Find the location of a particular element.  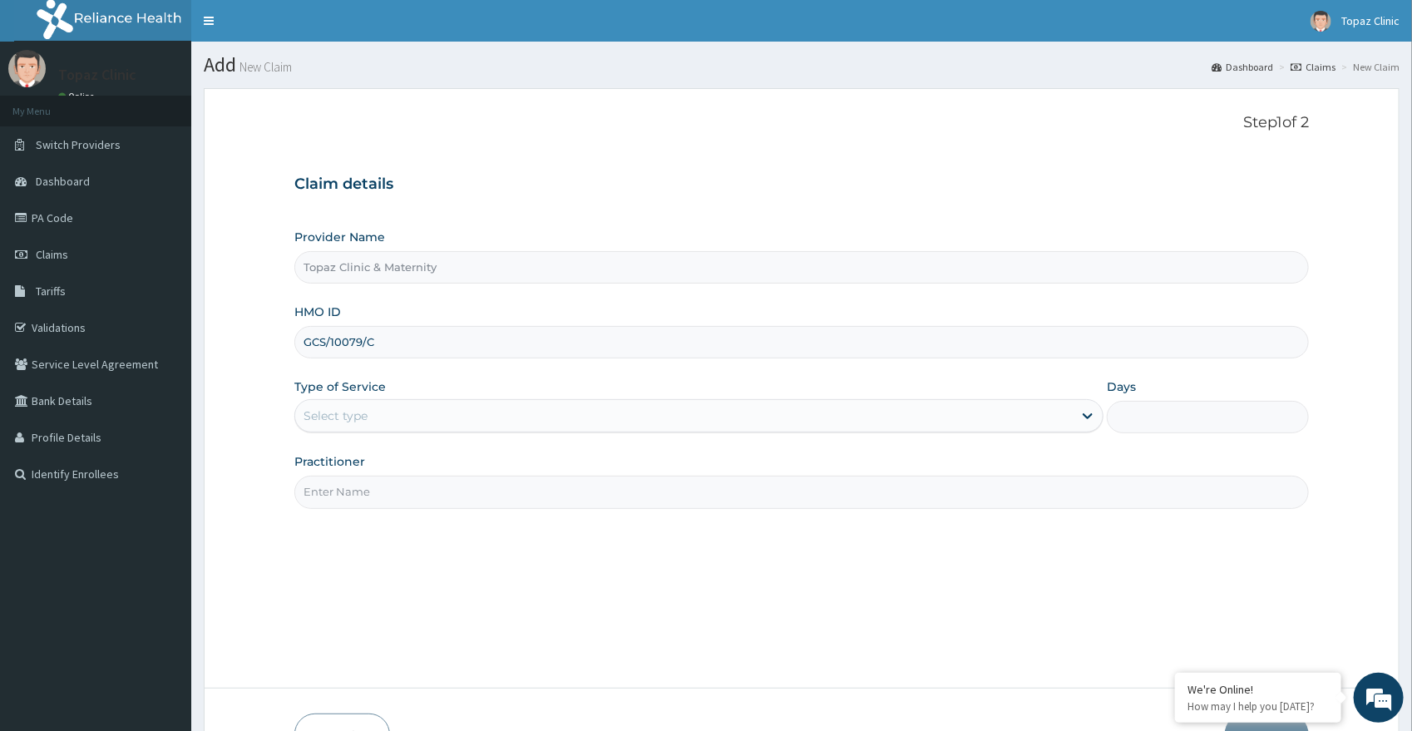

p: How may I help you today? is located at coordinates (1258, 706).